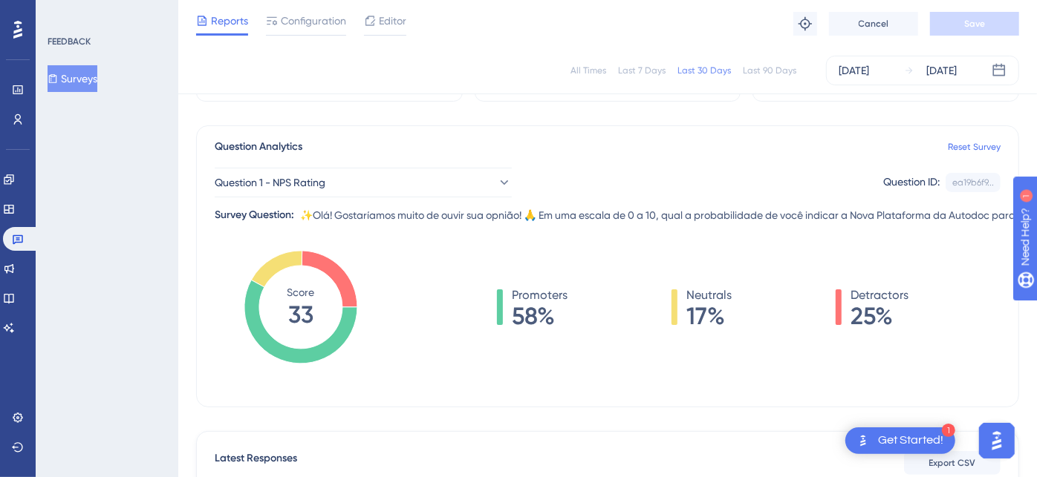 The width and height of the screenshot is (1037, 477). Describe the element at coordinates (769, 71) in the screenshot. I see `div: Last 90 Days` at that location.